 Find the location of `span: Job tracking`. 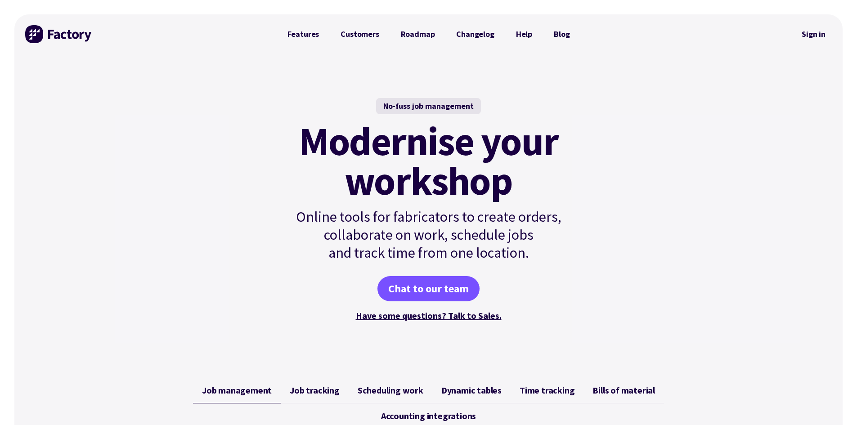

span: Job tracking is located at coordinates (314, 391).